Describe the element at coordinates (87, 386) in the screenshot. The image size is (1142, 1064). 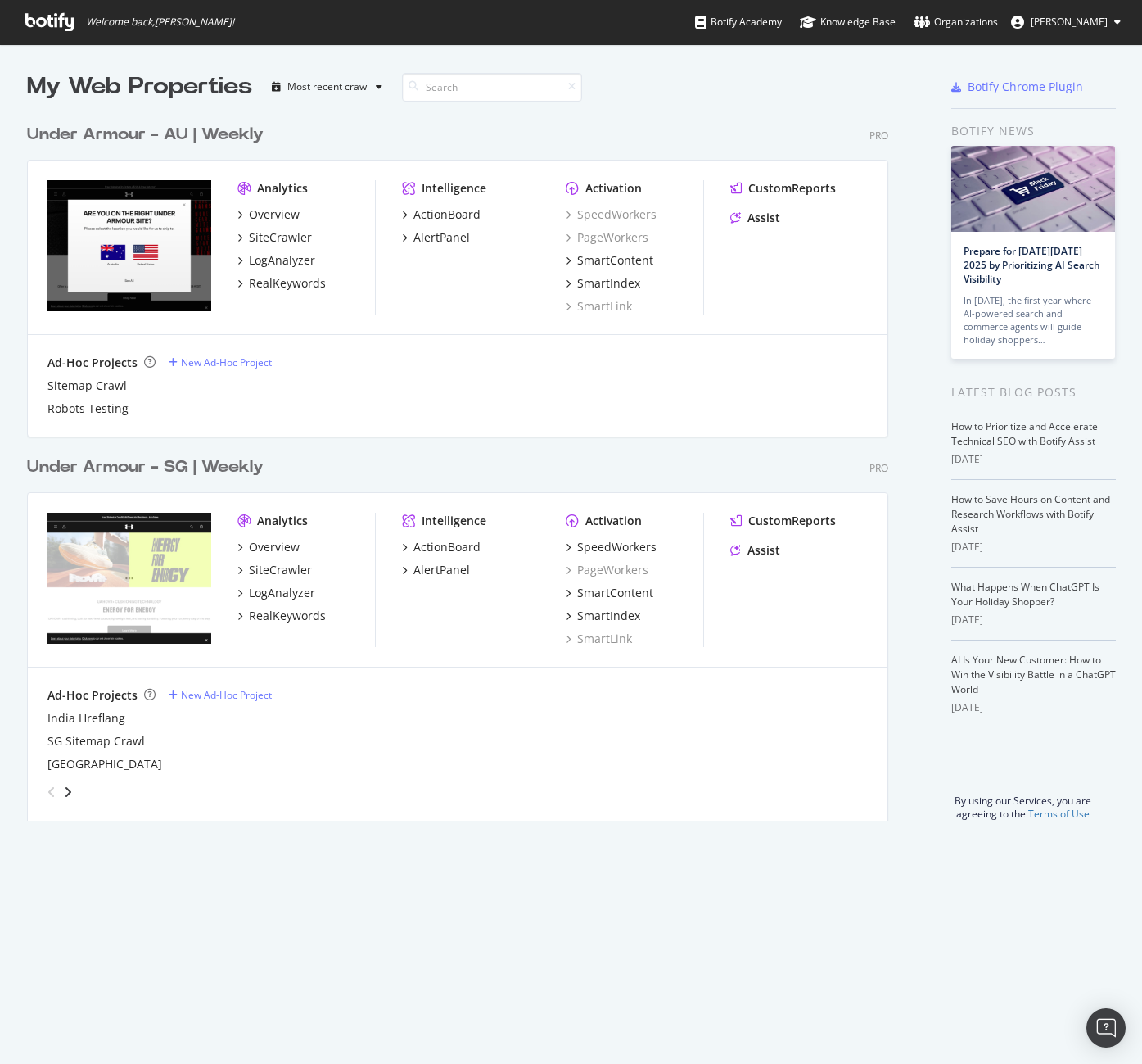
I see `a: Sitemap Crawl` at that location.